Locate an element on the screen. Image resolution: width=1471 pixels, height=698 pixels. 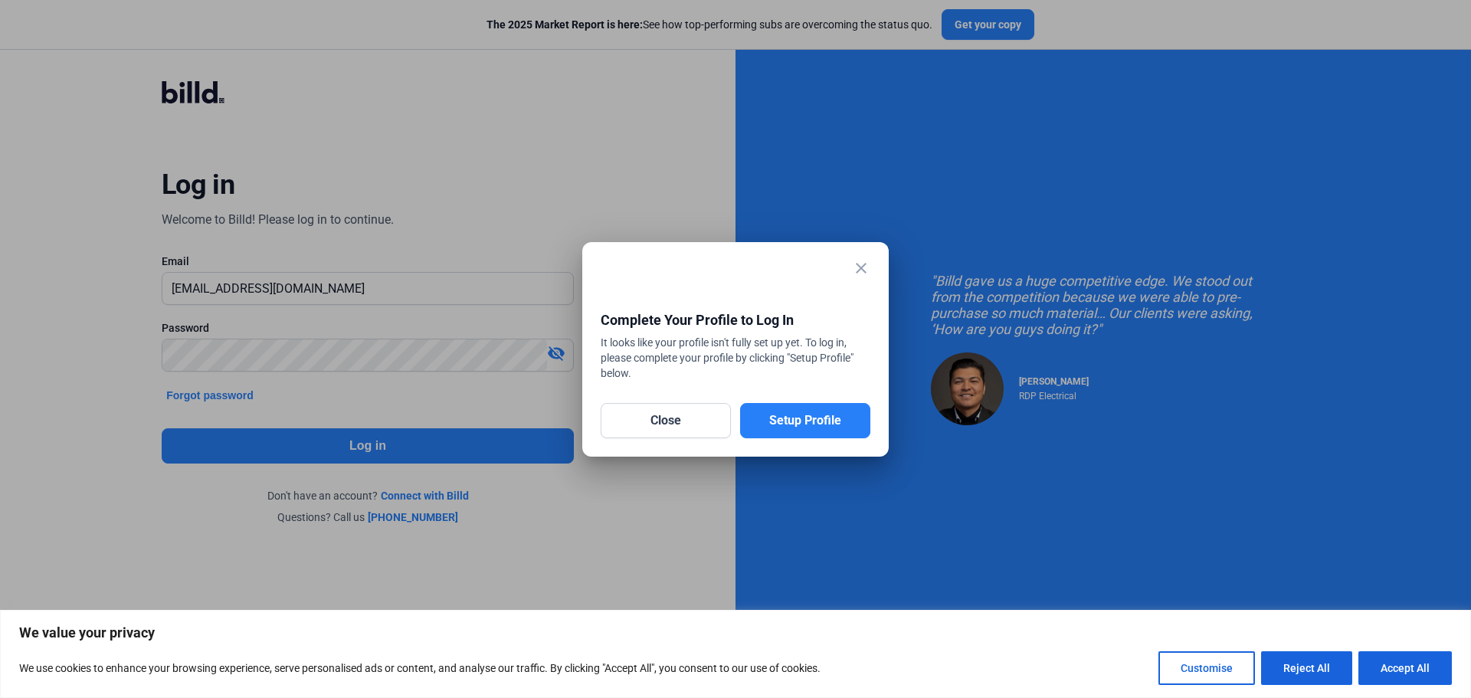
p: We value your privacy is located at coordinates (736, 633).